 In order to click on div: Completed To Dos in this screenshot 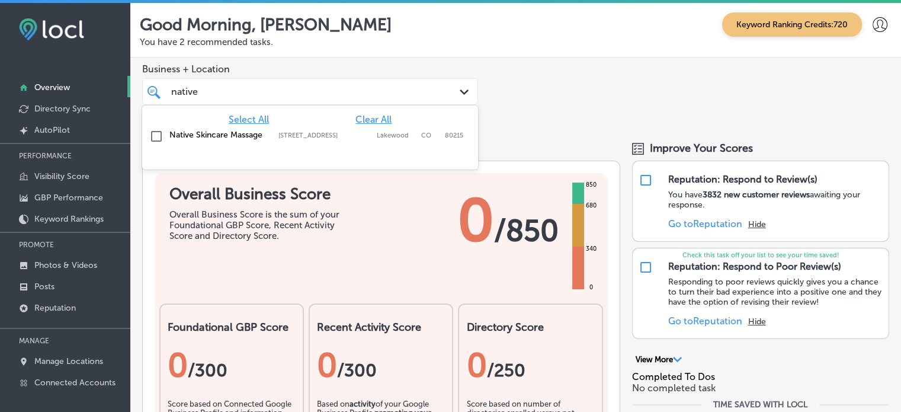, I will do `click(761, 376)`.